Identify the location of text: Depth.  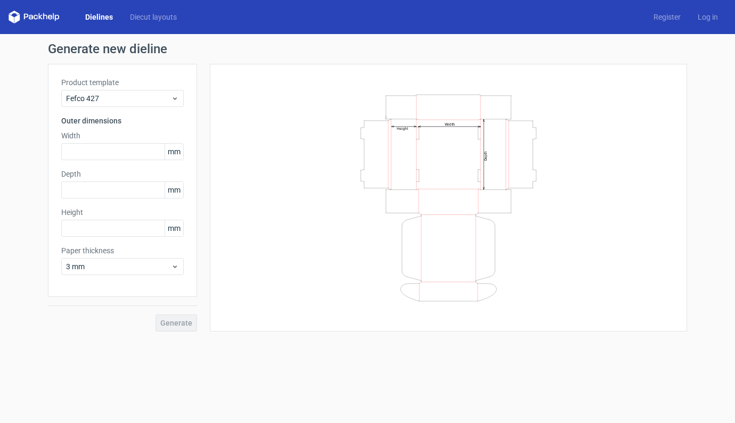
(486, 156).